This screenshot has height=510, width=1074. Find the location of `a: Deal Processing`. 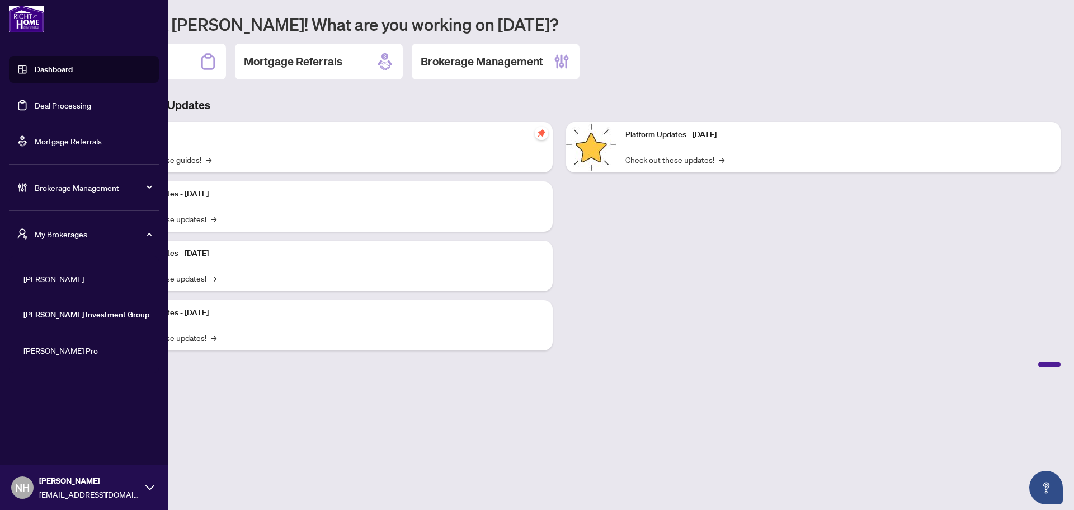

a: Deal Processing is located at coordinates (63, 105).